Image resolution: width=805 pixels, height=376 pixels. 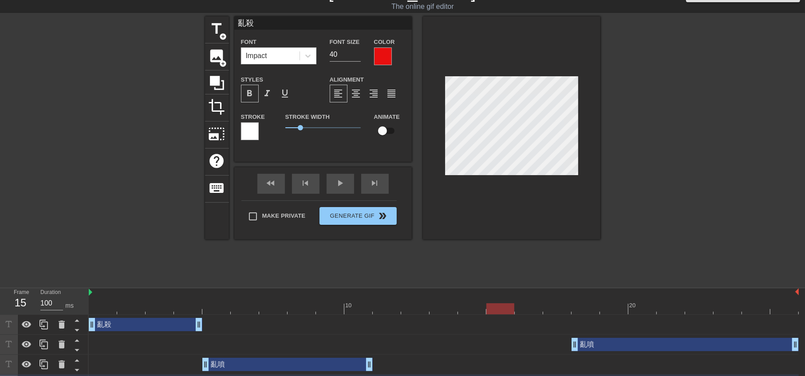 I want to click on span: help, so click(x=217, y=161).